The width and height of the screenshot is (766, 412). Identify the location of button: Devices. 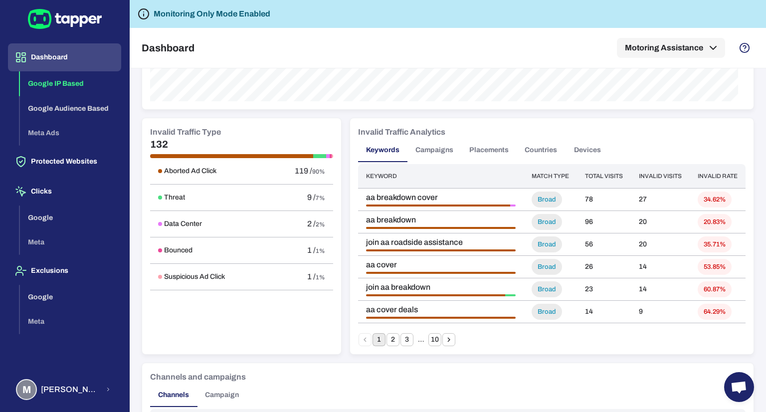
(588, 150).